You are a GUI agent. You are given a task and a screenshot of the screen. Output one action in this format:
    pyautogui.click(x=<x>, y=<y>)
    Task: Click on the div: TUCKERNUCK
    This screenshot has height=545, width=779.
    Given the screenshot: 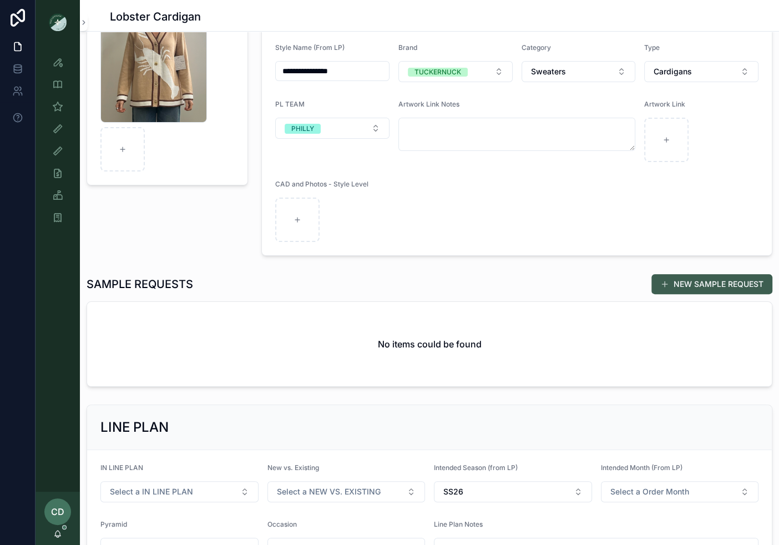 What is the action you would take?
    pyautogui.click(x=438, y=72)
    